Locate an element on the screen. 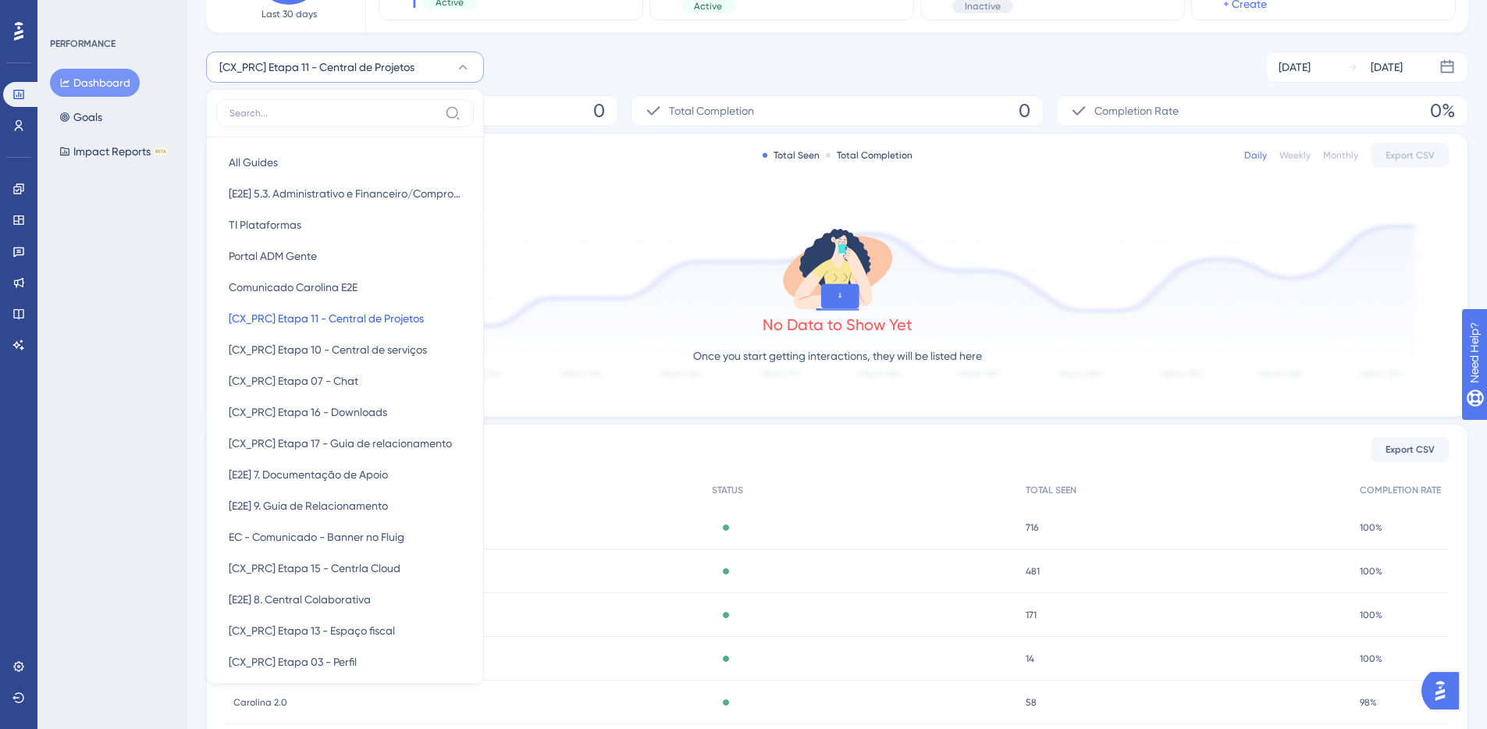 This screenshot has height=729, width=1487. span: TOTAL SEEN is located at coordinates (1051, 490).